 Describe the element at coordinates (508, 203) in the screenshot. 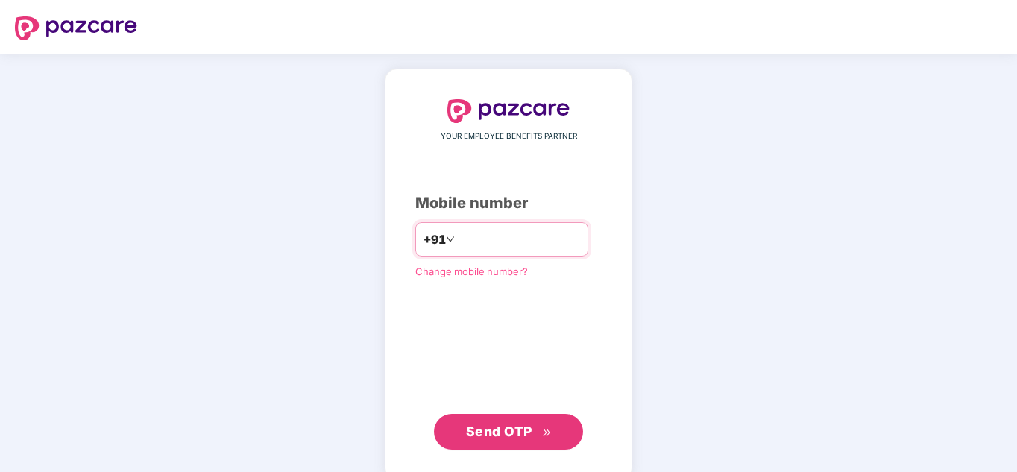

I see `div: Mobile number` at that location.